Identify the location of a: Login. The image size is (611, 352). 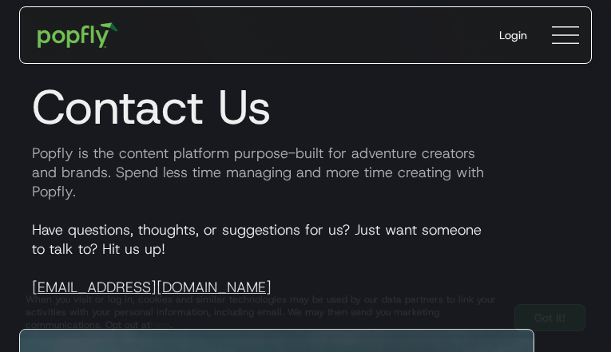
(512, 35).